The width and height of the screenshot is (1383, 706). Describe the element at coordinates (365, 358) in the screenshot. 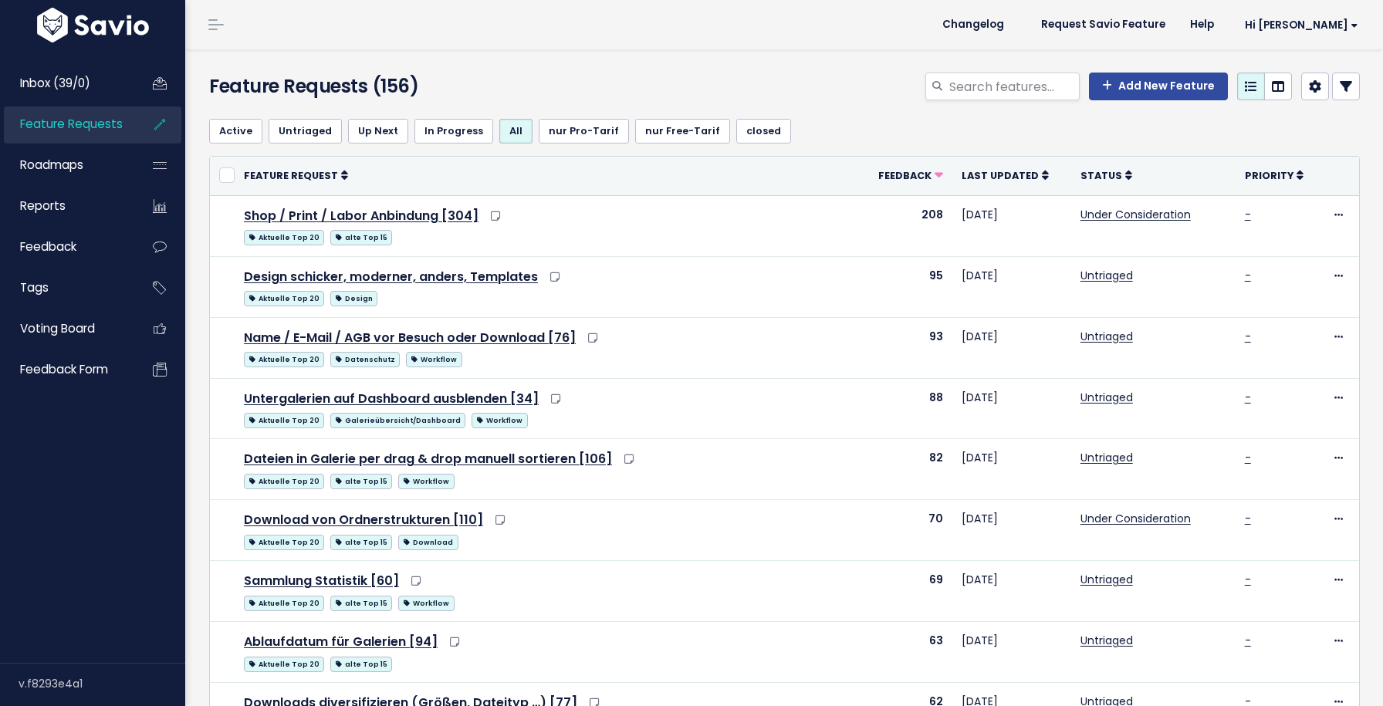

I see `a: Datenschutz` at that location.